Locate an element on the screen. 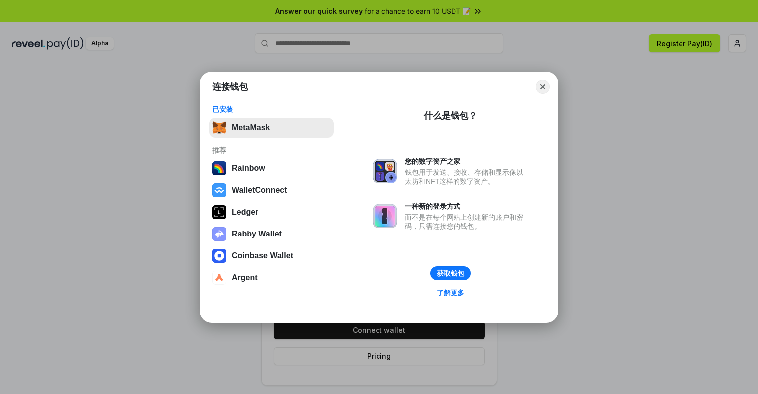 The width and height of the screenshot is (758, 394). div: Rabby Wallet is located at coordinates (257, 234).